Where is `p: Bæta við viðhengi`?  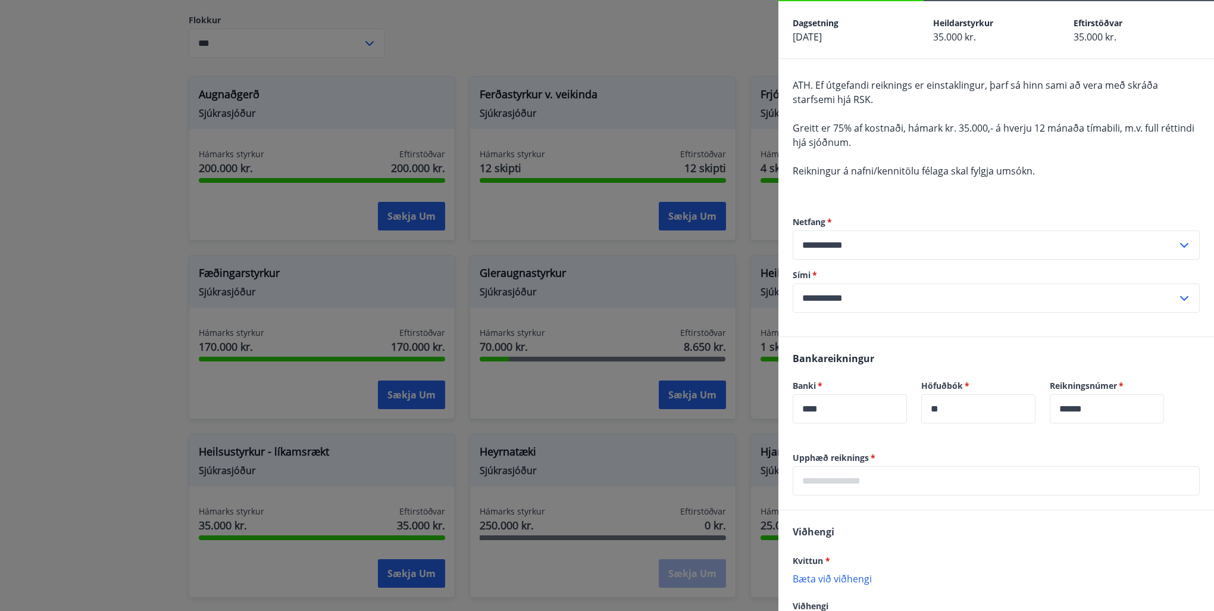 p: Bæta við viðhengi is located at coordinates (996, 578).